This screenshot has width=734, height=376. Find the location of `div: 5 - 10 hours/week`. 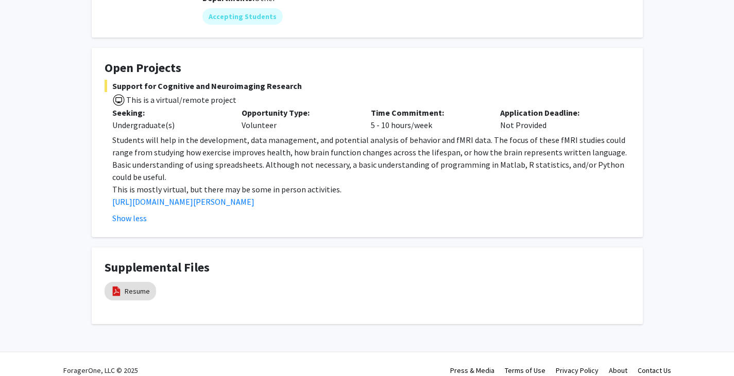

div: 5 - 10 hours/week is located at coordinates (427, 119).